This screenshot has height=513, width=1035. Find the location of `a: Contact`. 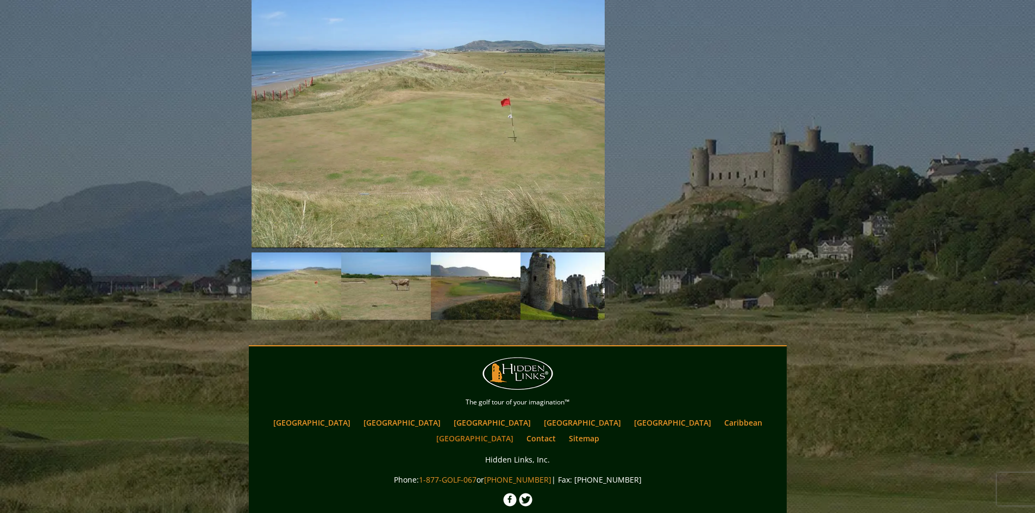

a: Contact is located at coordinates (541, 438).